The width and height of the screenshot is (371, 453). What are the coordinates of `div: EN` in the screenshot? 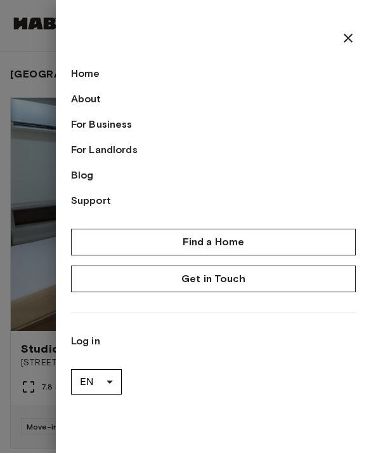 It's located at (97, 382).